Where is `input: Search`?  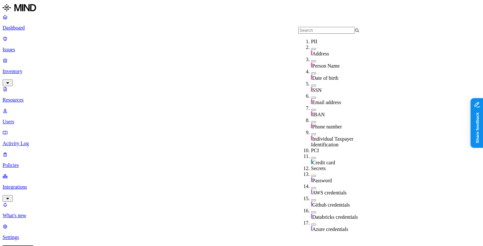
input: Search is located at coordinates (327, 30).